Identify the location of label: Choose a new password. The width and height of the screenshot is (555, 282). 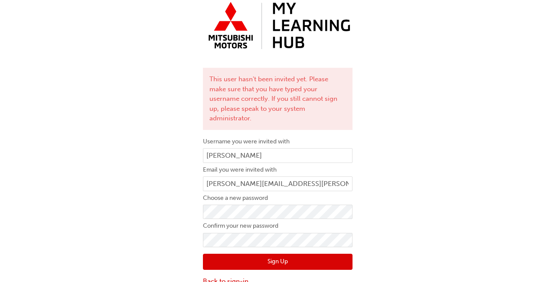
(278, 198).